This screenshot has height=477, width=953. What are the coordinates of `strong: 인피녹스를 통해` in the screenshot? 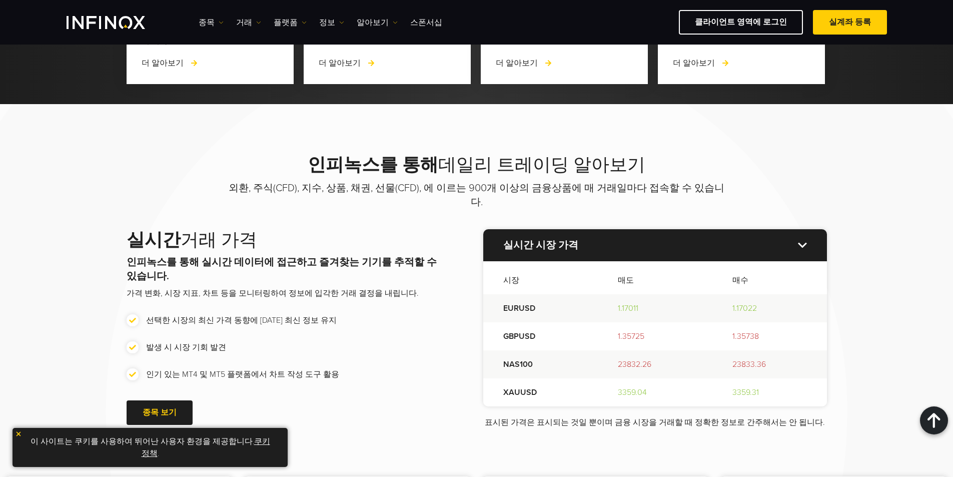 It's located at (373, 165).